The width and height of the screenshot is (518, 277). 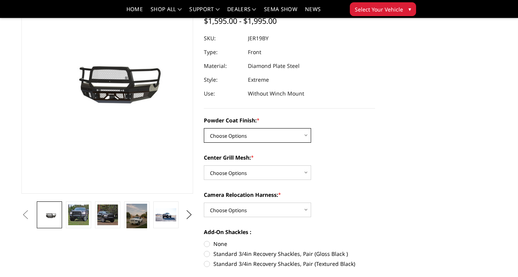 I want to click on div: Chat Widget, so click(x=499, y=258).